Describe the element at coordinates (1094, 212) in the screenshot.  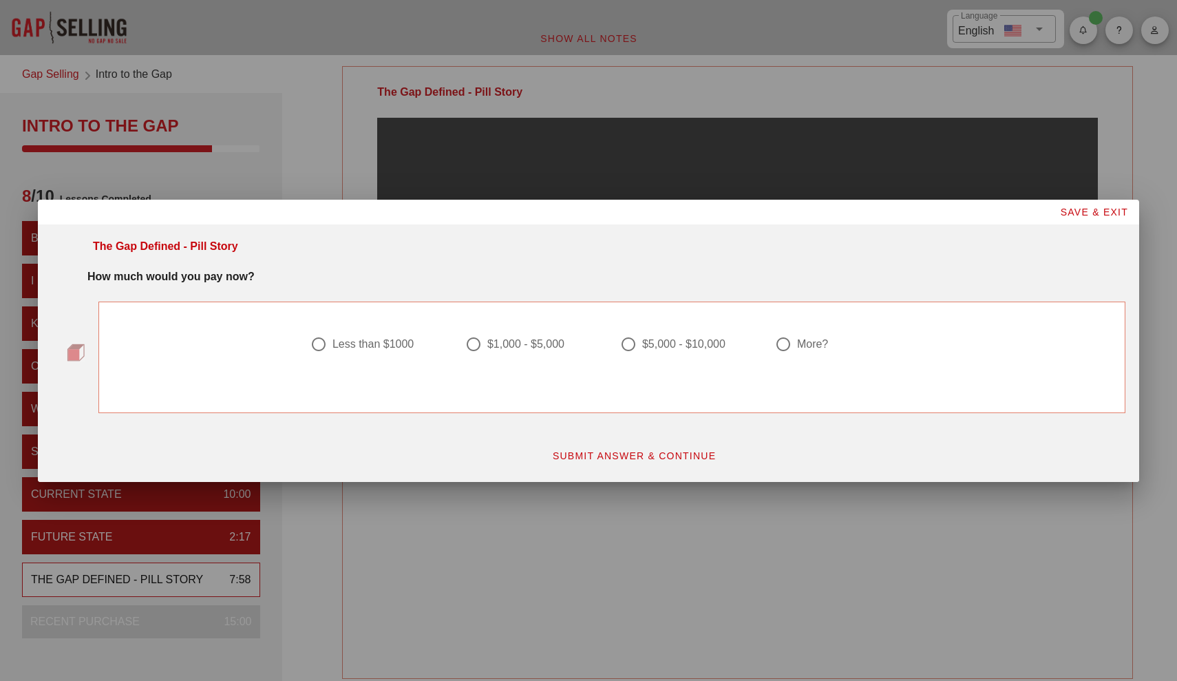
I see `span: SAVE & EXIT` at that location.